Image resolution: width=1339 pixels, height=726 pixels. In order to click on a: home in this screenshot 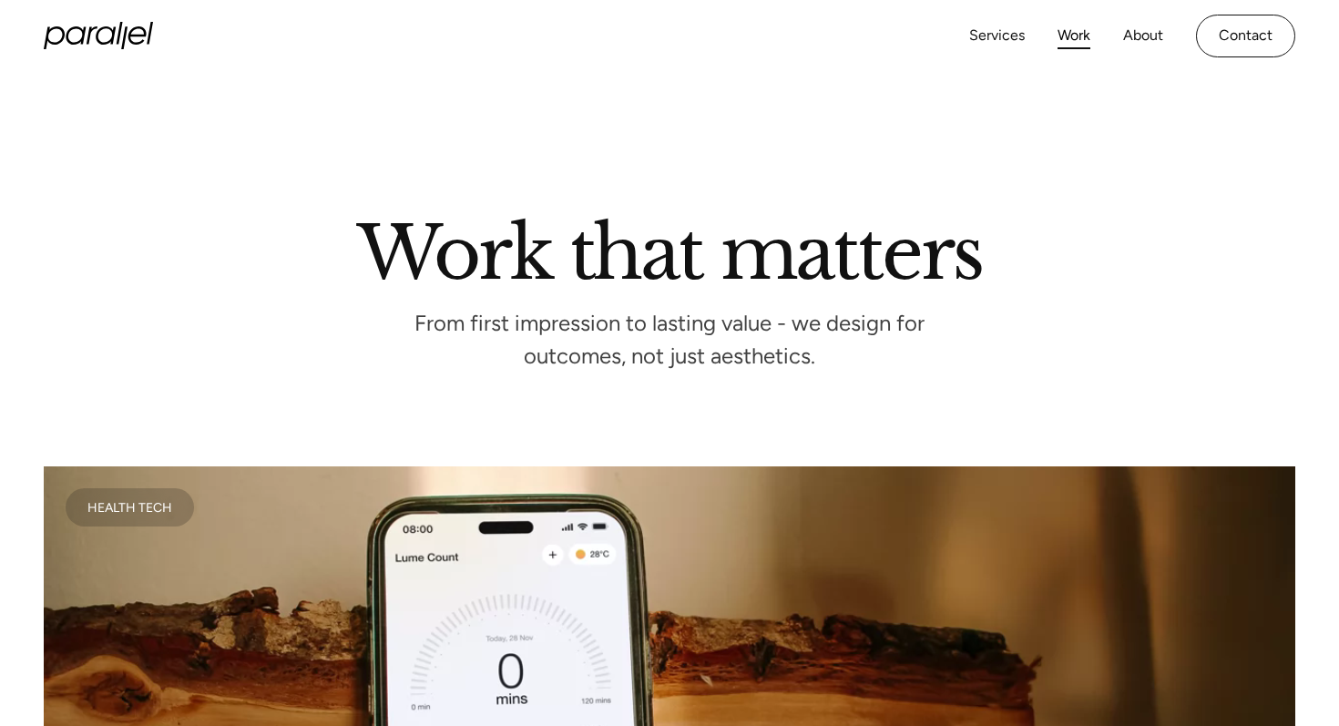, I will do `click(98, 36)`.